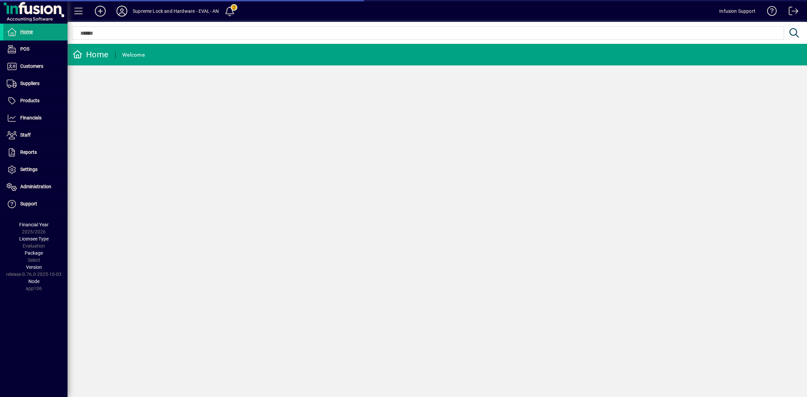 Image resolution: width=807 pixels, height=397 pixels. What do you see at coordinates (35, 84) in the screenshot?
I see `a: Suppliers` at bounding box center [35, 84].